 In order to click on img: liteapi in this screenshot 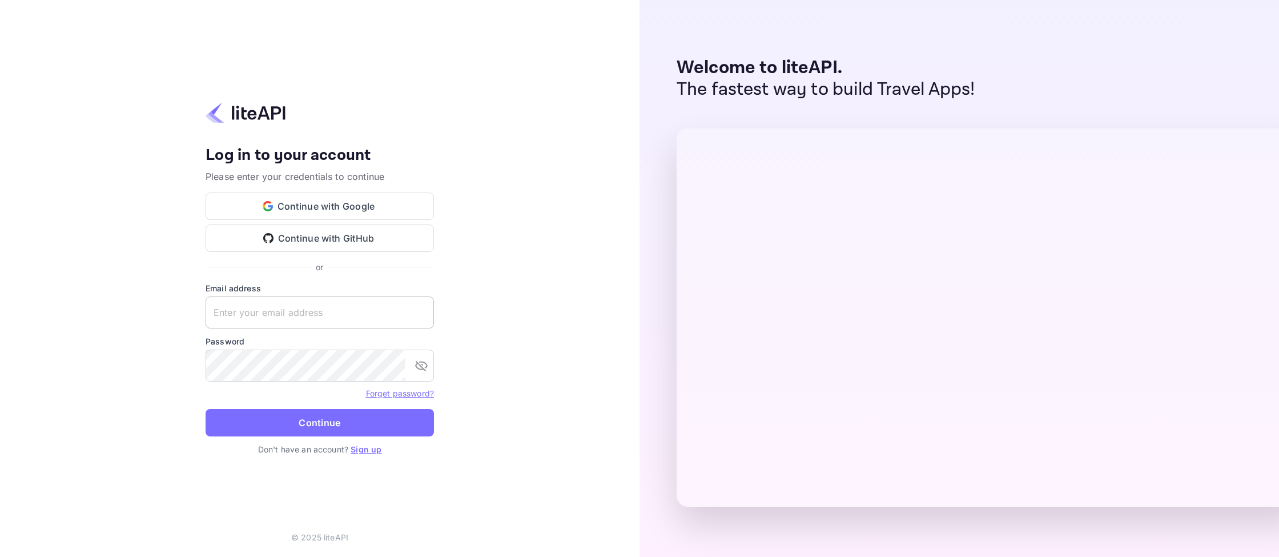, I will do `click(246, 112)`.